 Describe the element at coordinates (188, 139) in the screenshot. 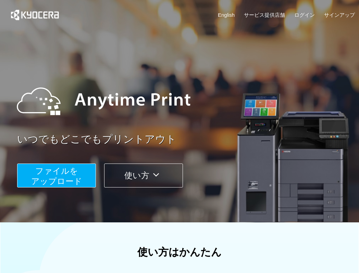

I see `a: いつでもどこでもプリントアウト` at that location.